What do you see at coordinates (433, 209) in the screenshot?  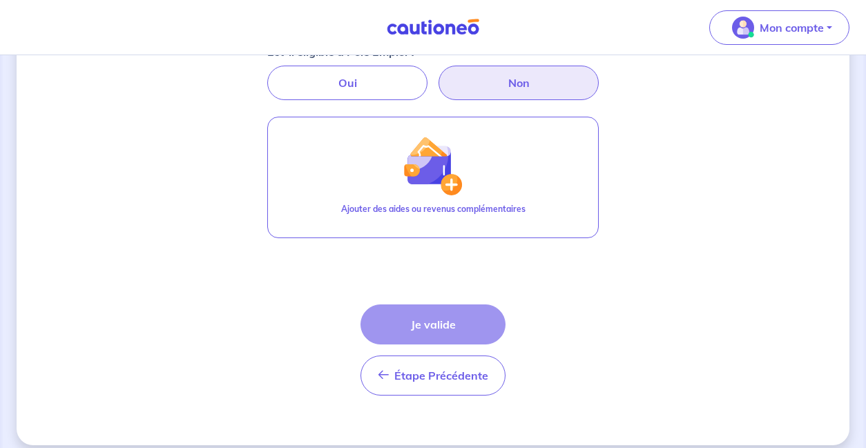 I see `p: Ajouter des aides ou revenus complémentaires` at bounding box center [433, 209].